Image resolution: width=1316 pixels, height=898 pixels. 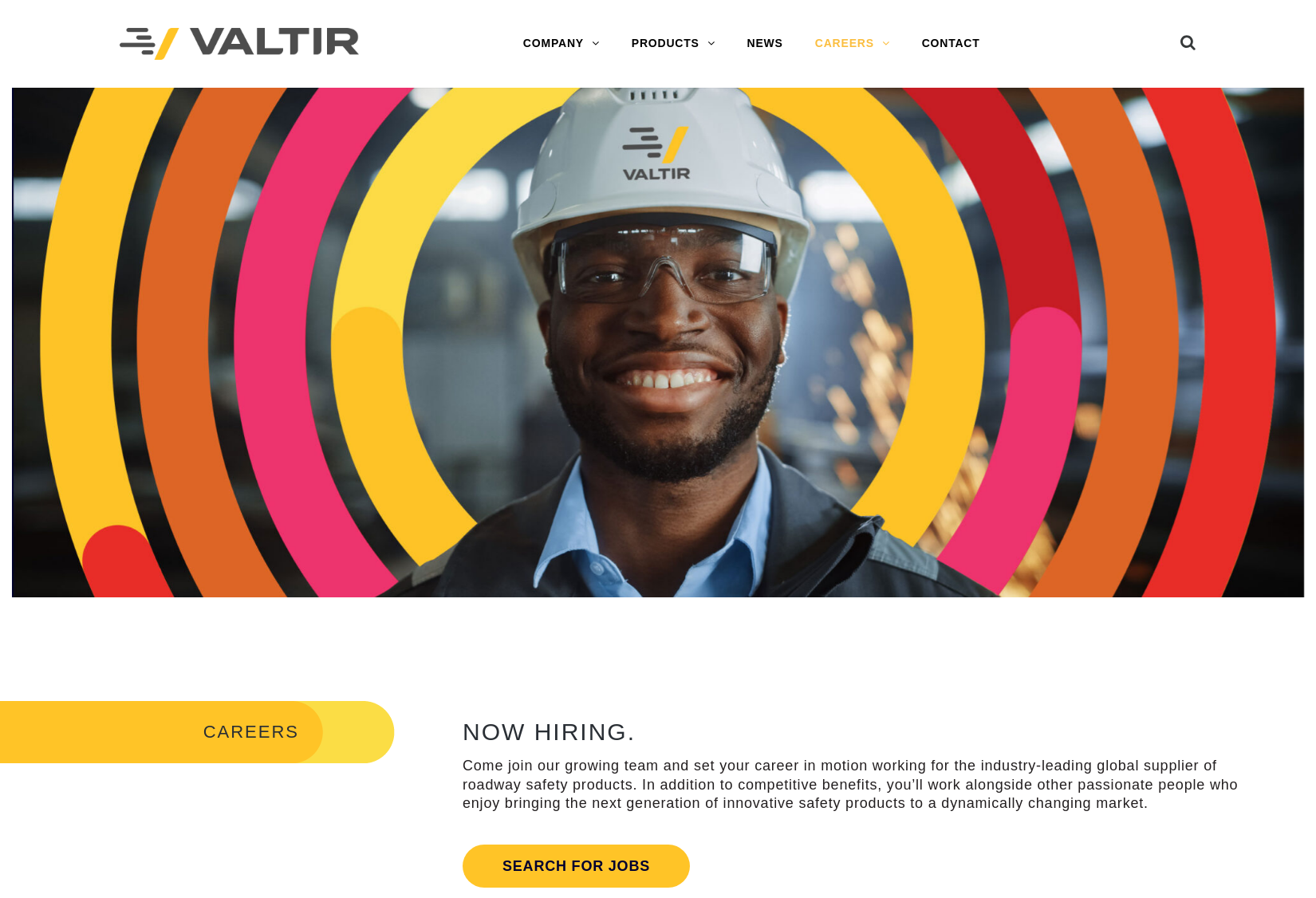 What do you see at coordinates (951, 44) in the screenshot?
I see `a: CONTACT` at bounding box center [951, 44].